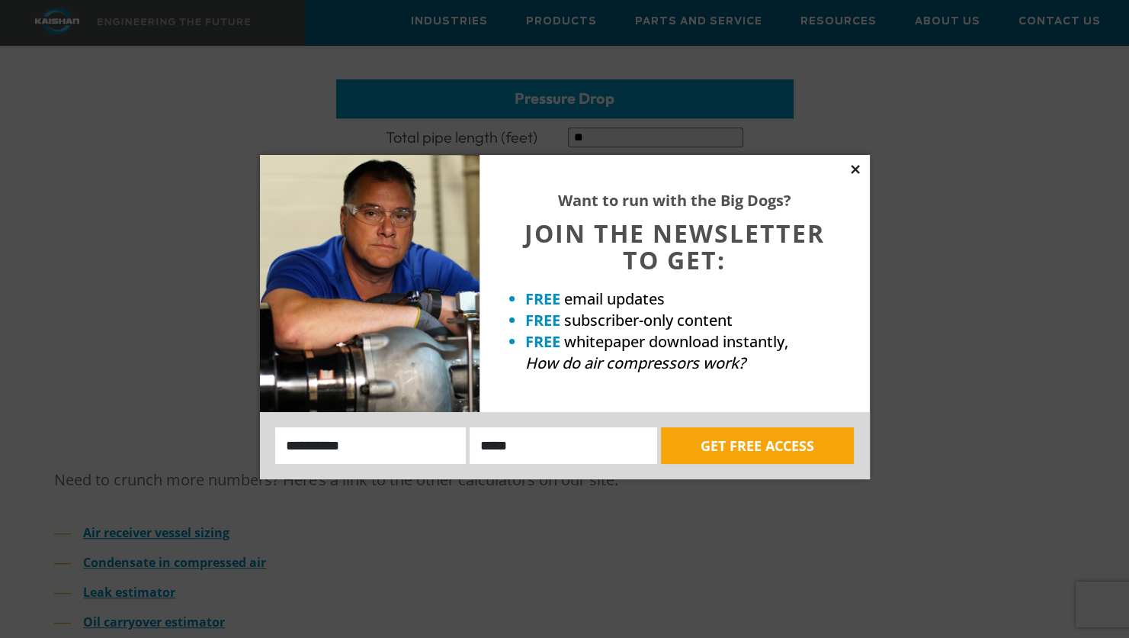 The height and width of the screenshot is (638, 1129). Describe the element at coordinates (615, 298) in the screenshot. I see `span: email updates` at that location.